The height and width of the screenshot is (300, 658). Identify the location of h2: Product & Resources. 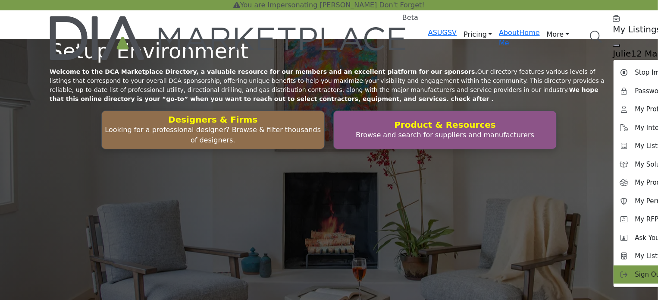
(445, 125).